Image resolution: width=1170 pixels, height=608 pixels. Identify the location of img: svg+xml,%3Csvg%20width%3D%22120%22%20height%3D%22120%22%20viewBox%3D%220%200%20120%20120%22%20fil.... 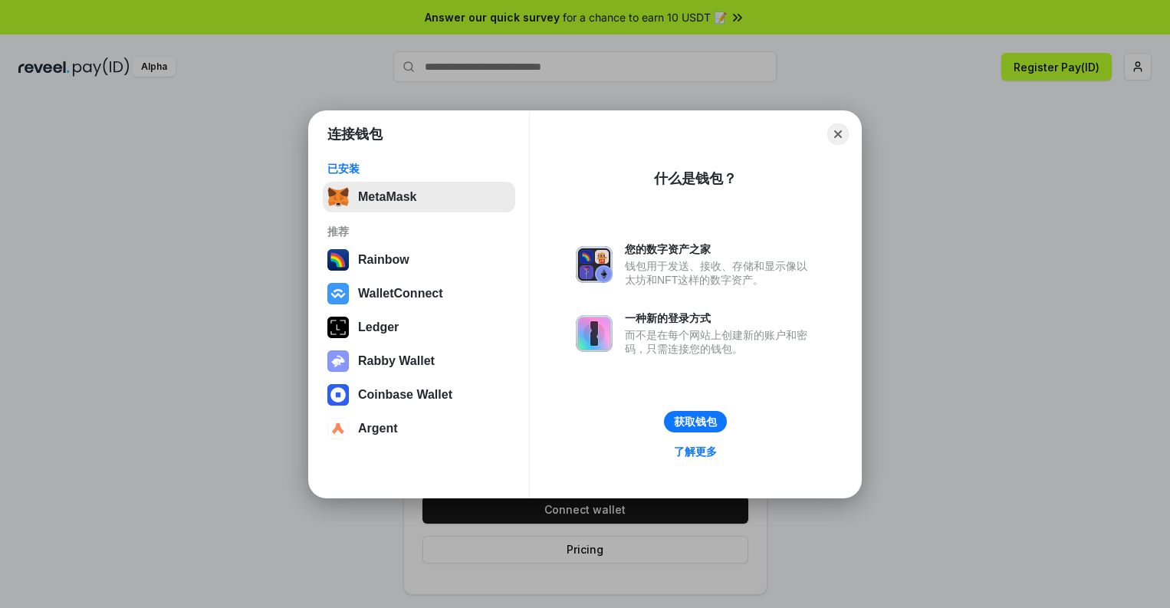
(338, 260).